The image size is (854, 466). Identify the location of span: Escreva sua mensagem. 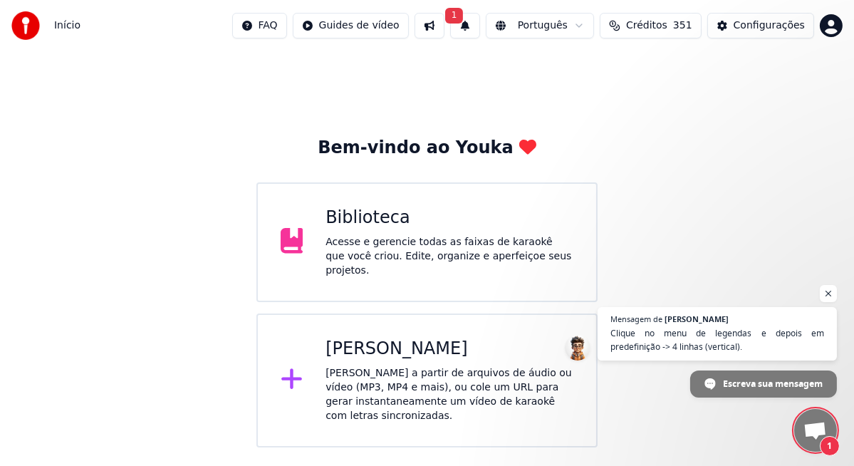
(773, 383).